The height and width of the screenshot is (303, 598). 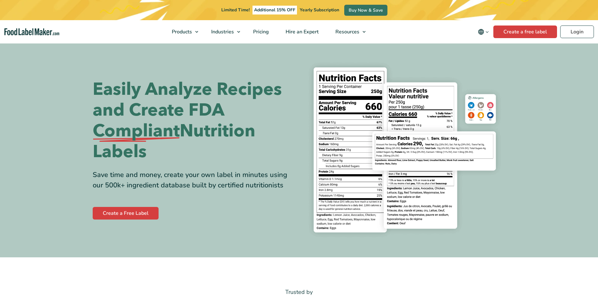 I want to click on span: Limited Time!, so click(x=236, y=10).